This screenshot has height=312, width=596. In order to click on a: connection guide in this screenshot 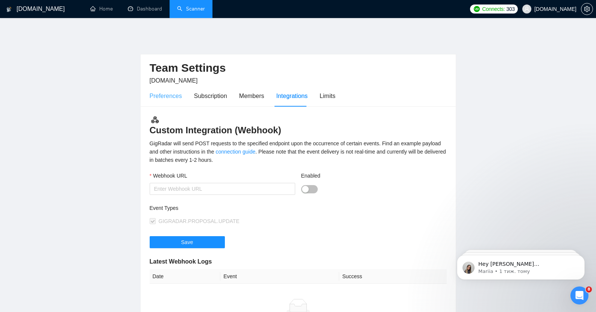, I will do `click(235, 152)`.